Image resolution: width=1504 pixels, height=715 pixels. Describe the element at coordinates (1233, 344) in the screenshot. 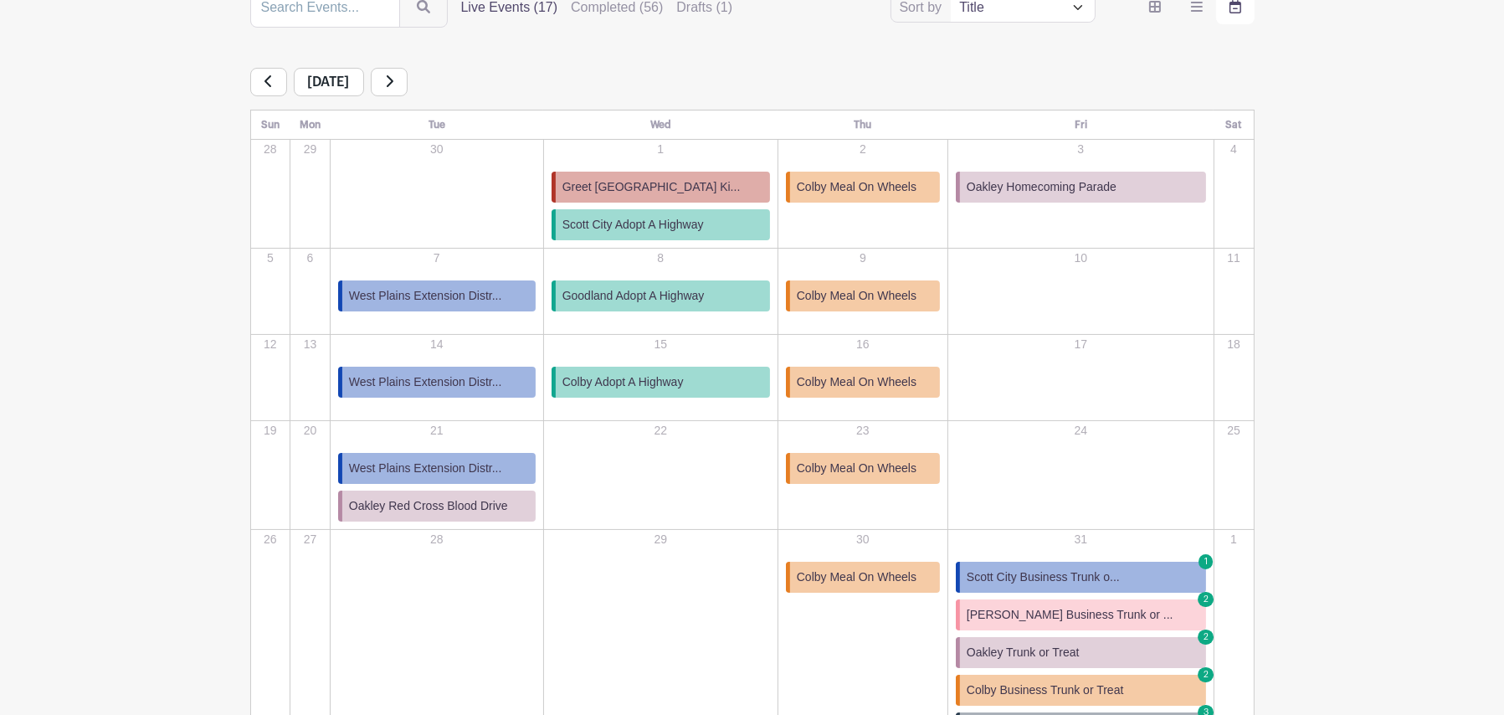

I see `p: 18` at that location.